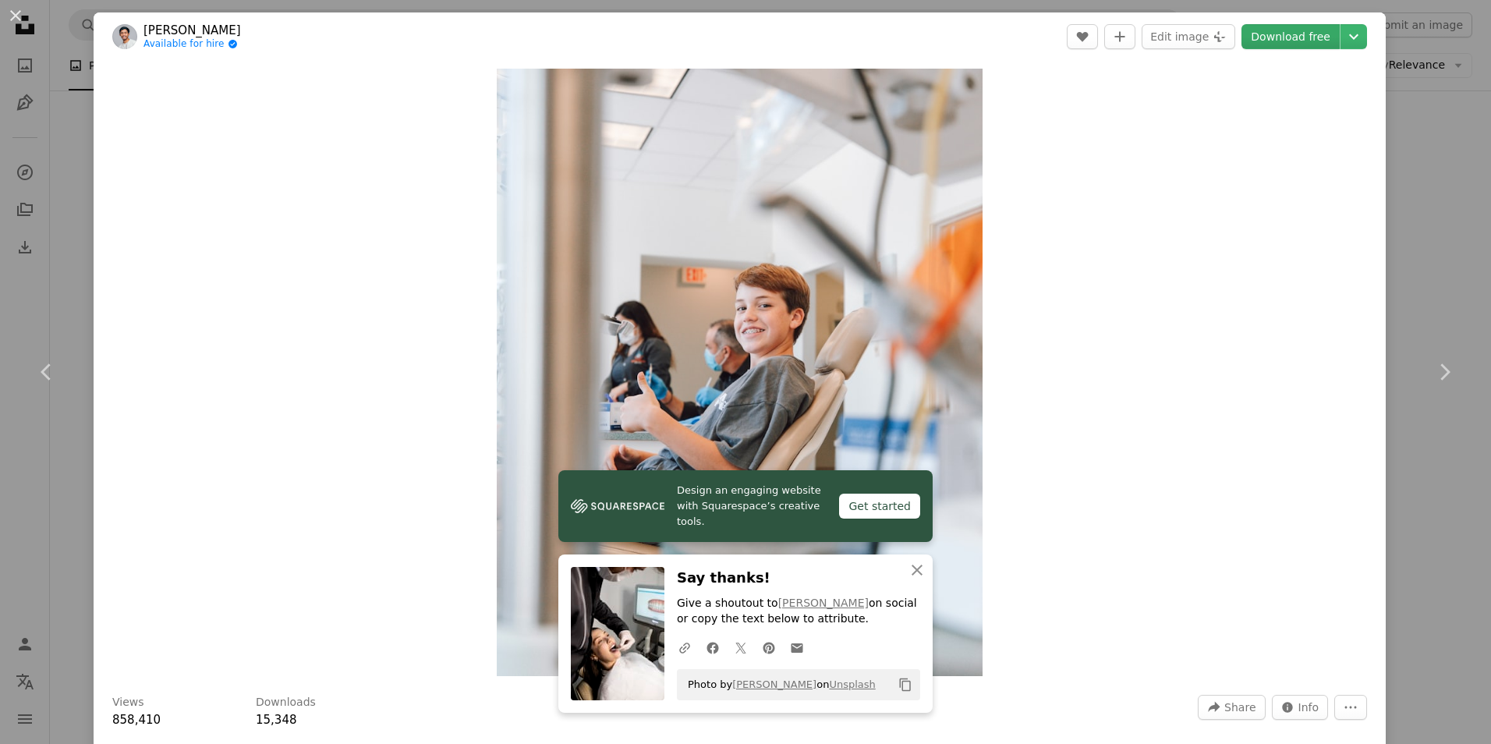 The height and width of the screenshot is (744, 1491). I want to click on h3: Downloads, so click(285, 703).